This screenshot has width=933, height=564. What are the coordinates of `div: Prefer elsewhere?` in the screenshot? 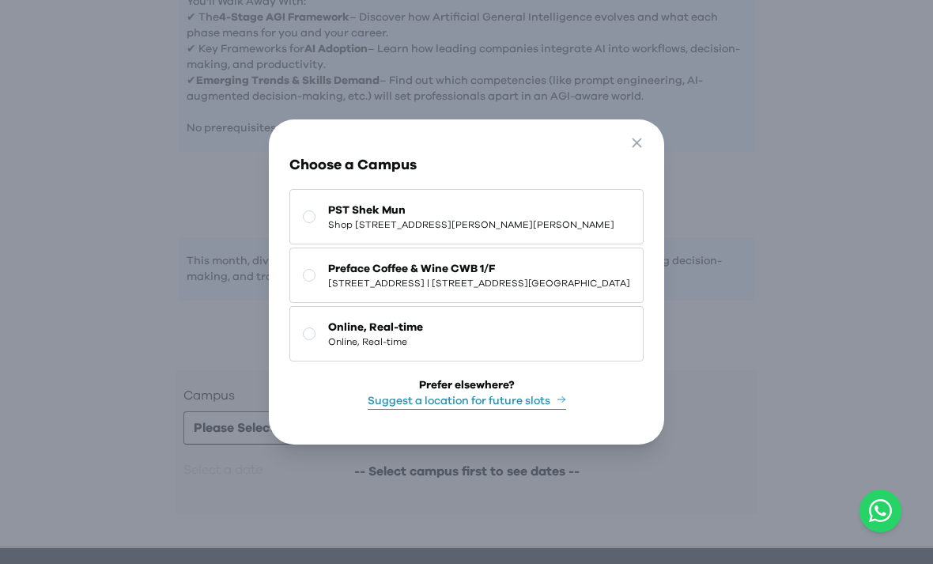 It's located at (467, 385).